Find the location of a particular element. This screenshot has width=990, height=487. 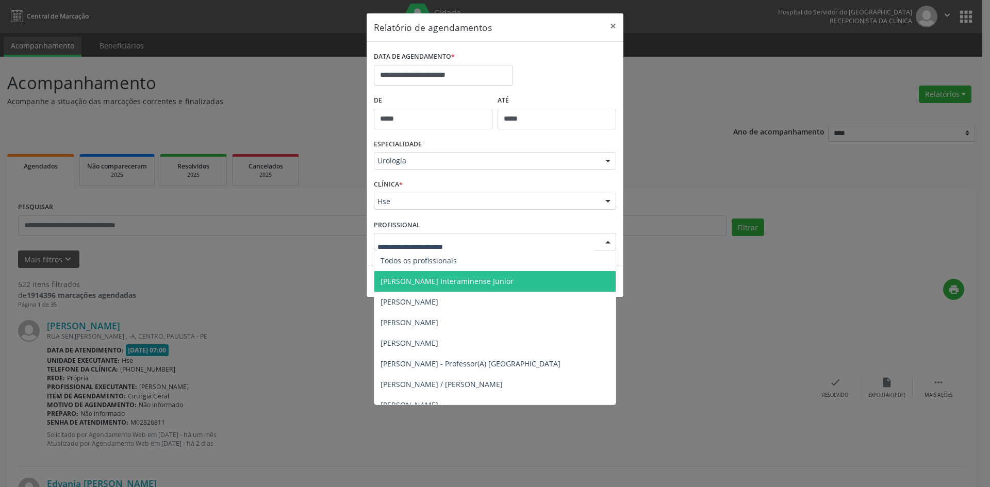

span: Hse is located at coordinates (486, 202).